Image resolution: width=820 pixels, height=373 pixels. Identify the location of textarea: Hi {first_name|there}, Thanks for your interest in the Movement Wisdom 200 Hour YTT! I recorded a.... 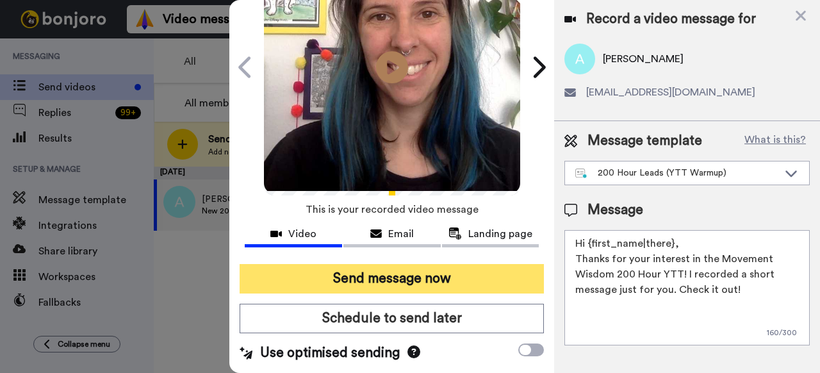
(687, 288).